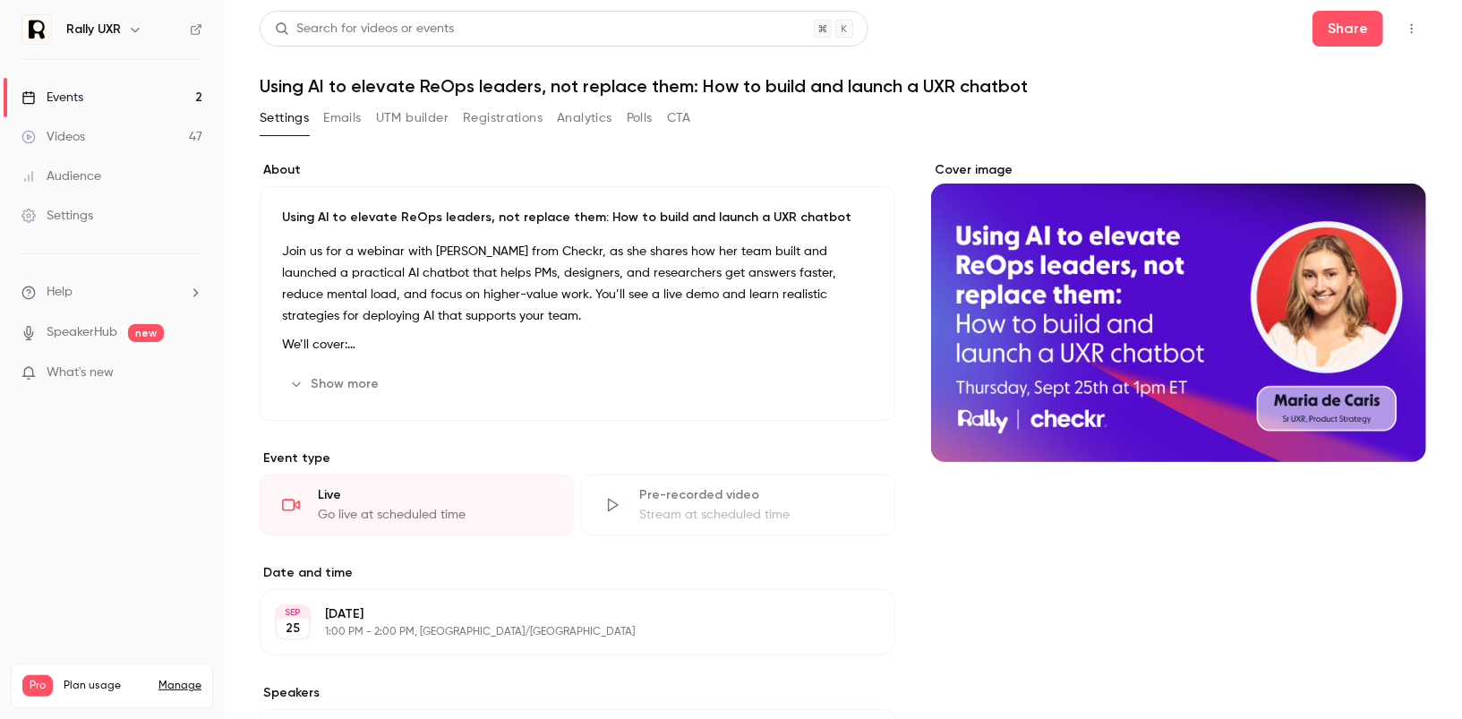 This screenshot has height=719, width=1462. What do you see at coordinates (106, 686) in the screenshot?
I see `span: Plan usage` at bounding box center [106, 686].